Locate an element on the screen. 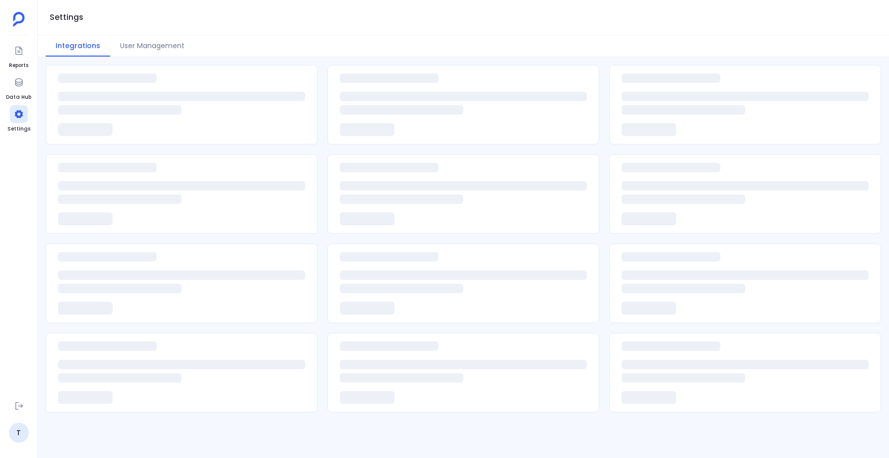 Image resolution: width=889 pixels, height=458 pixels. a: Reports is located at coordinates (18, 56).